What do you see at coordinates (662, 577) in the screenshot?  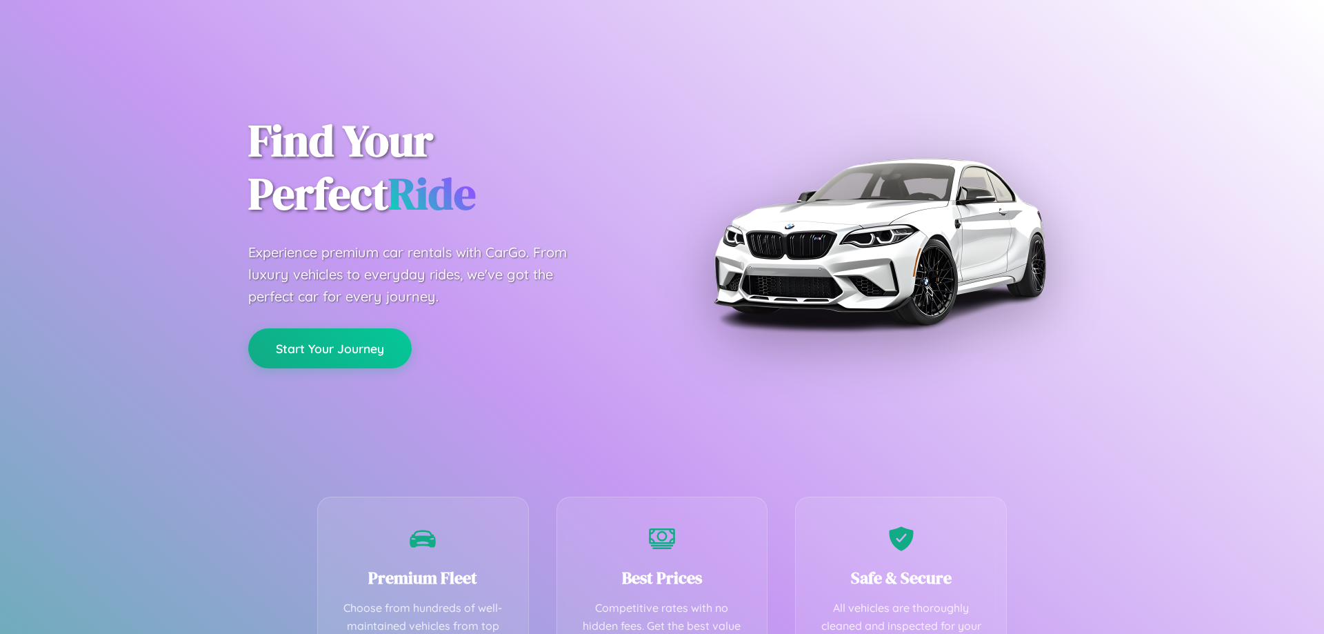 I see `h3: Best Prices` at bounding box center [662, 577].